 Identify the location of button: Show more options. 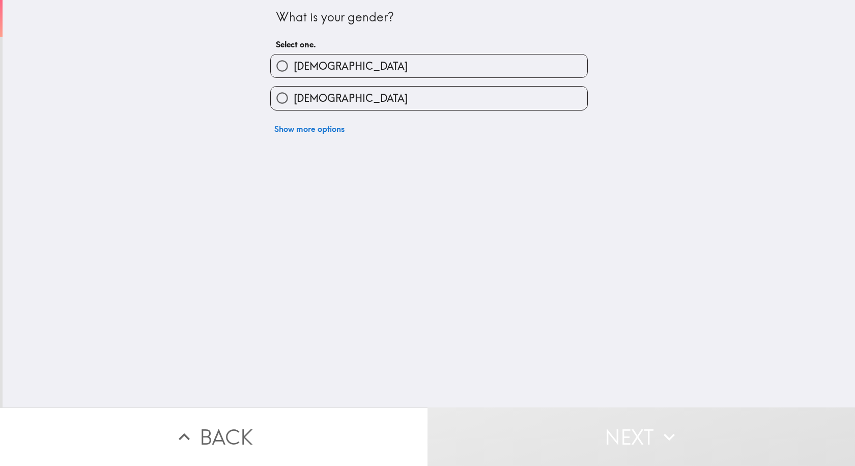
(309, 129).